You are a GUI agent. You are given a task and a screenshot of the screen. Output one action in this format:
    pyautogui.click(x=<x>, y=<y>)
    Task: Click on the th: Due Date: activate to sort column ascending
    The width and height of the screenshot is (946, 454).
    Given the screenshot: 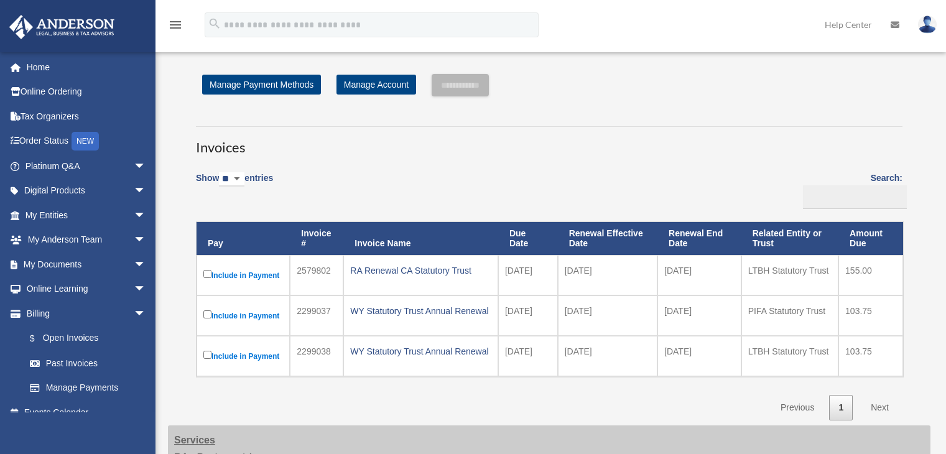 What is the action you would take?
    pyautogui.click(x=528, y=239)
    